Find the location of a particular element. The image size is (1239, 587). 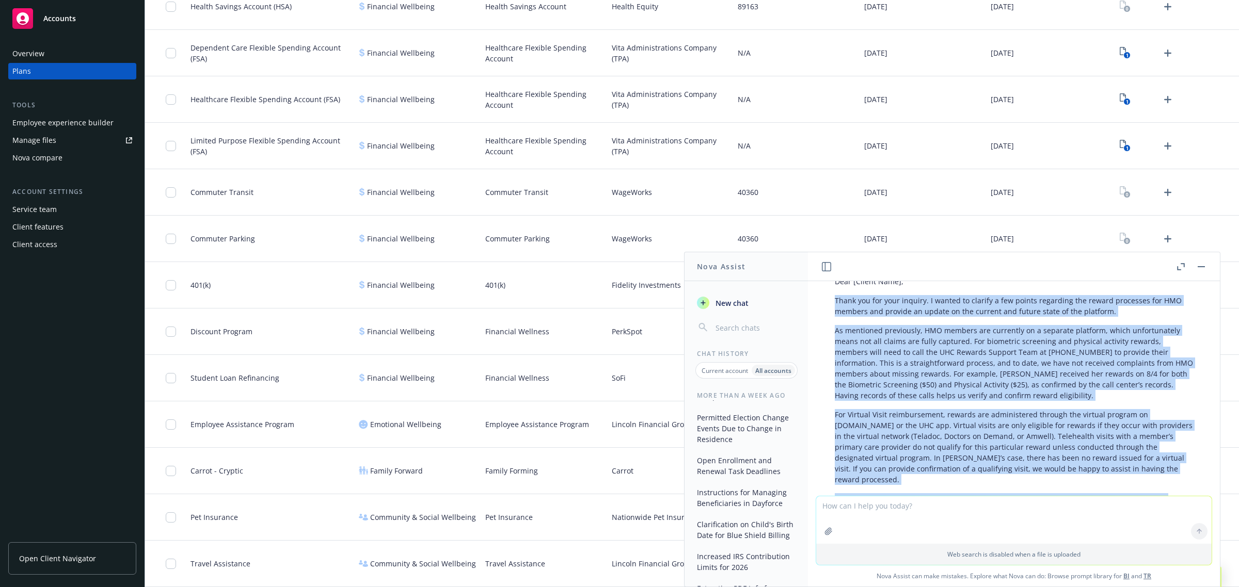

span: Limited Purpose Flexible Spending Account (FSA) is located at coordinates (270, 146).